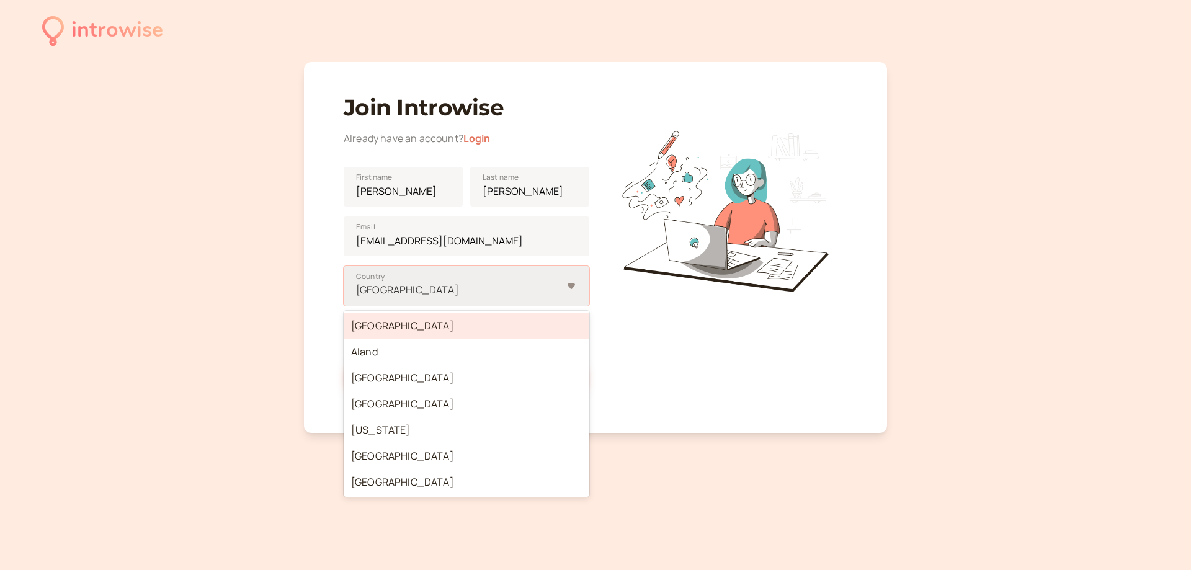  I want to click on input: Email, so click(467, 236).